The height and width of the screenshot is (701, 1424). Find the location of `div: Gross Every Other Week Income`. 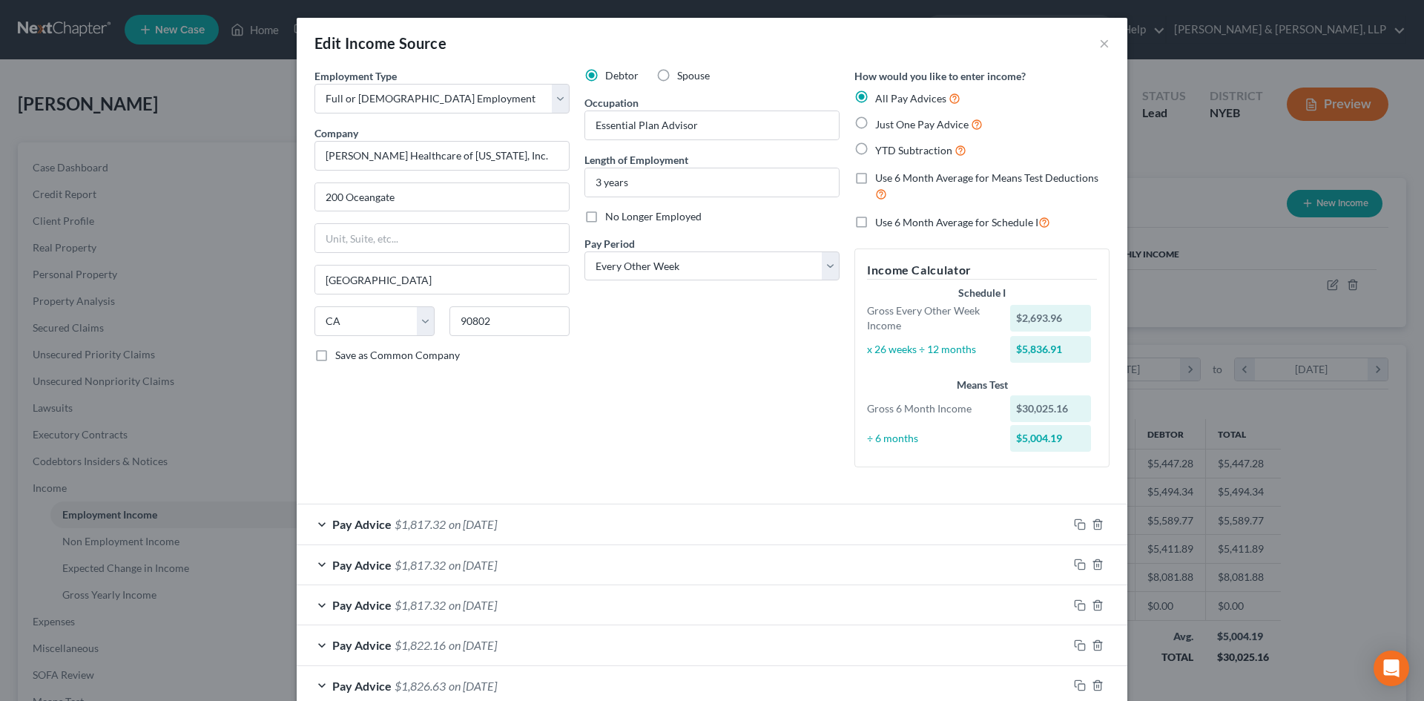

div: Gross Every Other Week Income is located at coordinates (931, 318).